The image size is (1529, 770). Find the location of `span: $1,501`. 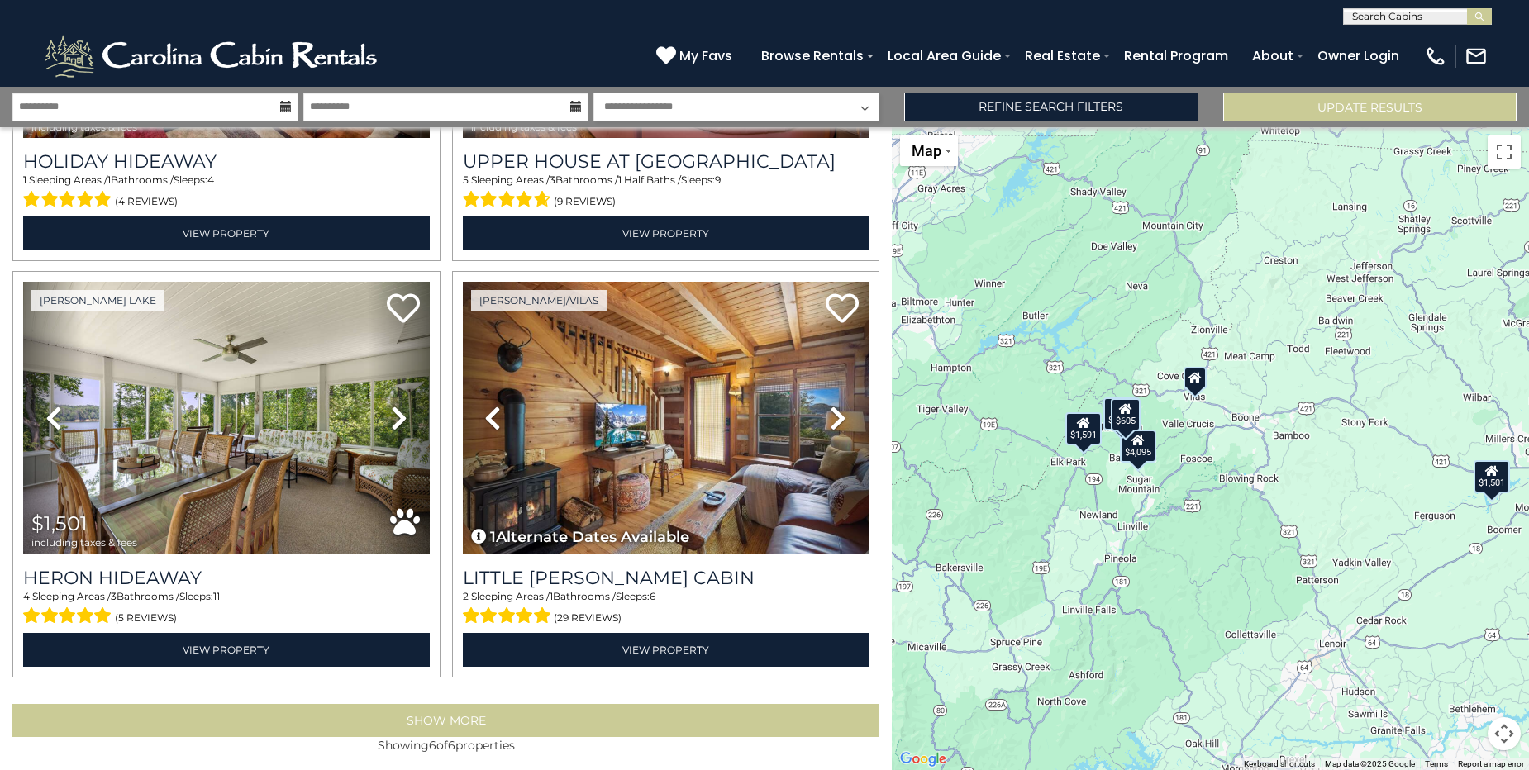

span: $1,501 is located at coordinates (60, 523).